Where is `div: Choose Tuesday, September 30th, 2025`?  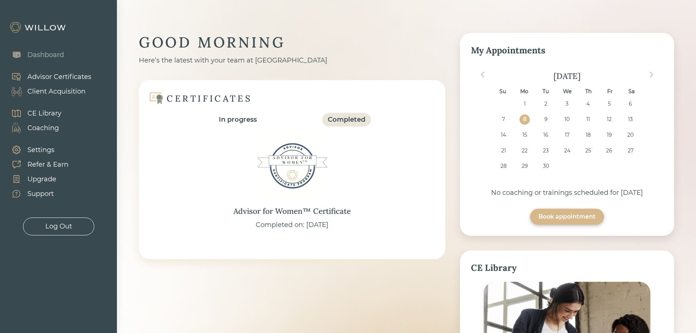
div: Choose Tuesday, September 30th, 2025 is located at coordinates (546, 166).